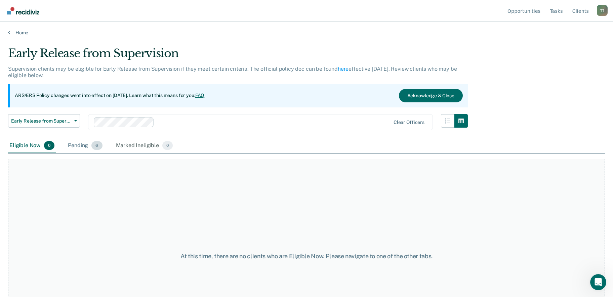 The height and width of the screenshot is (297, 613). What do you see at coordinates (238, 56) in the screenshot?
I see `div: Early Release from Supervision` at bounding box center [238, 56].